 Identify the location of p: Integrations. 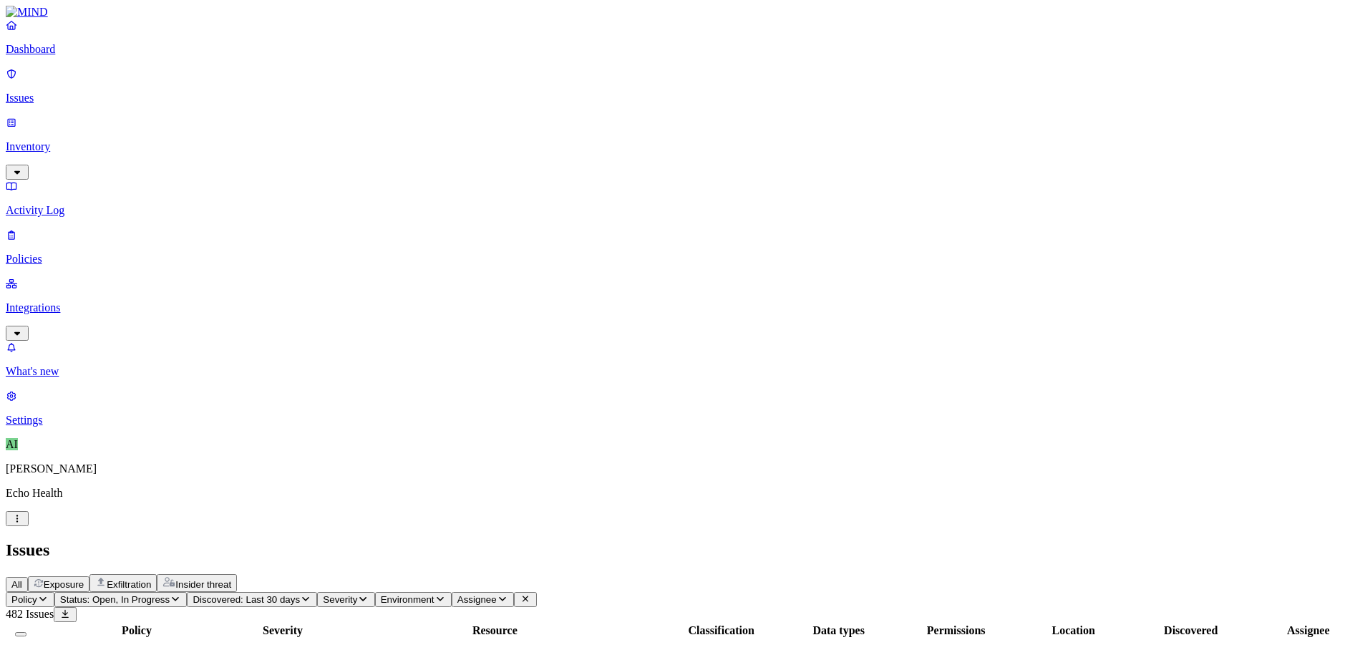
(680, 308).